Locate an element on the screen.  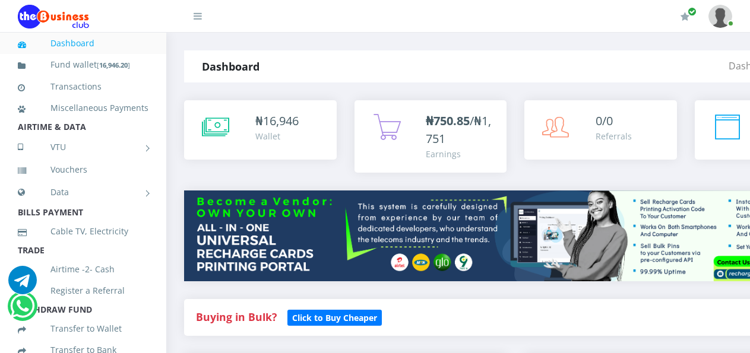
b: ₦750.85 is located at coordinates (448, 121).